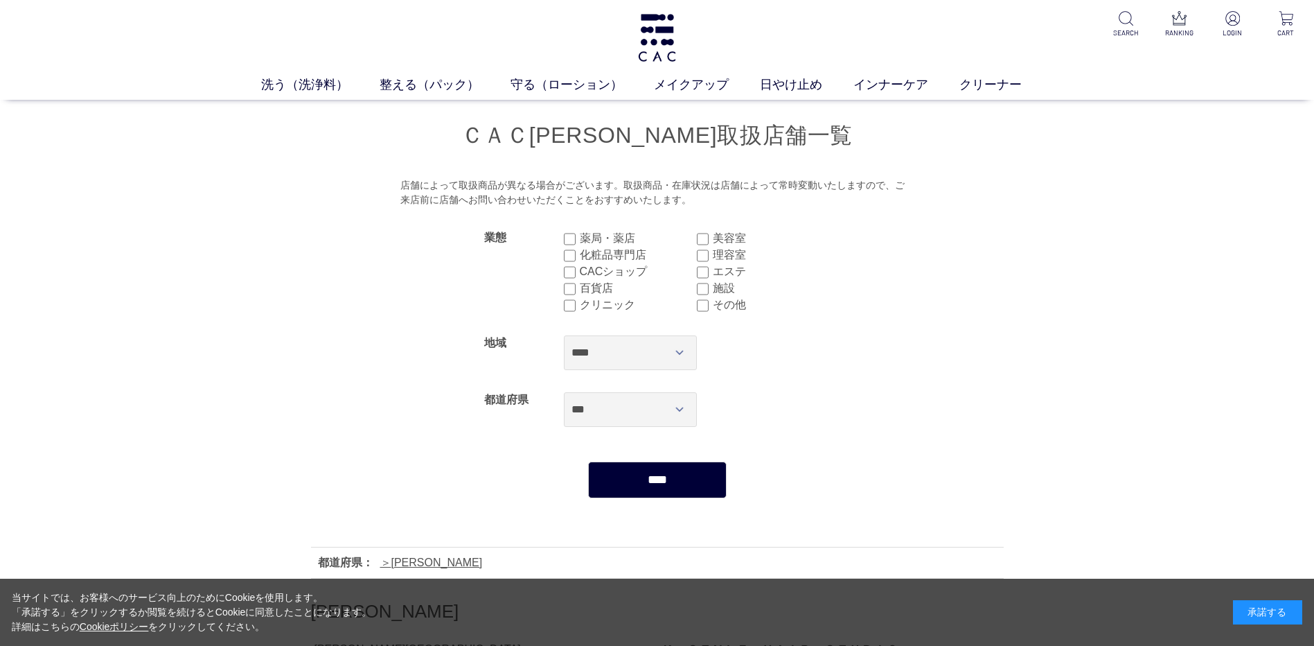 The height and width of the screenshot is (646, 1314). I want to click on p: CART, so click(1286, 33).